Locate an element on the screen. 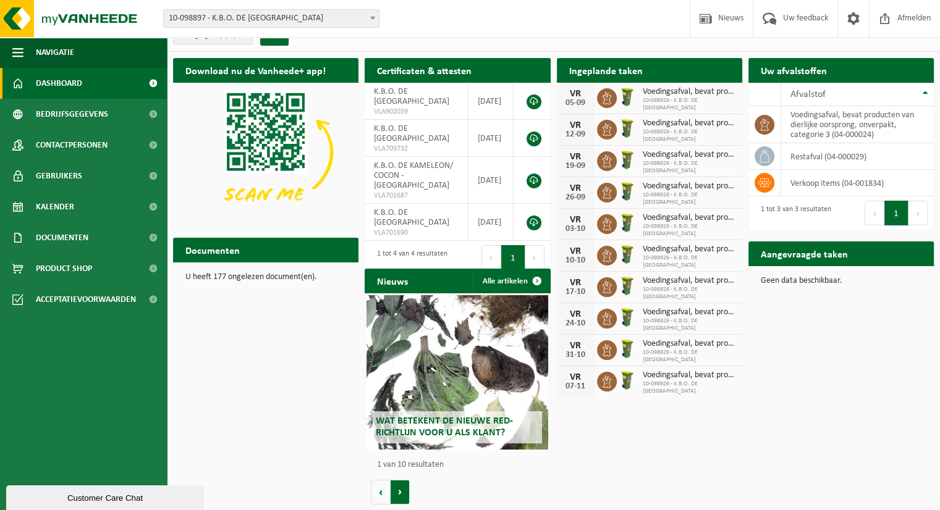 The image size is (940, 510). span: Gebruikers is located at coordinates (59, 176).